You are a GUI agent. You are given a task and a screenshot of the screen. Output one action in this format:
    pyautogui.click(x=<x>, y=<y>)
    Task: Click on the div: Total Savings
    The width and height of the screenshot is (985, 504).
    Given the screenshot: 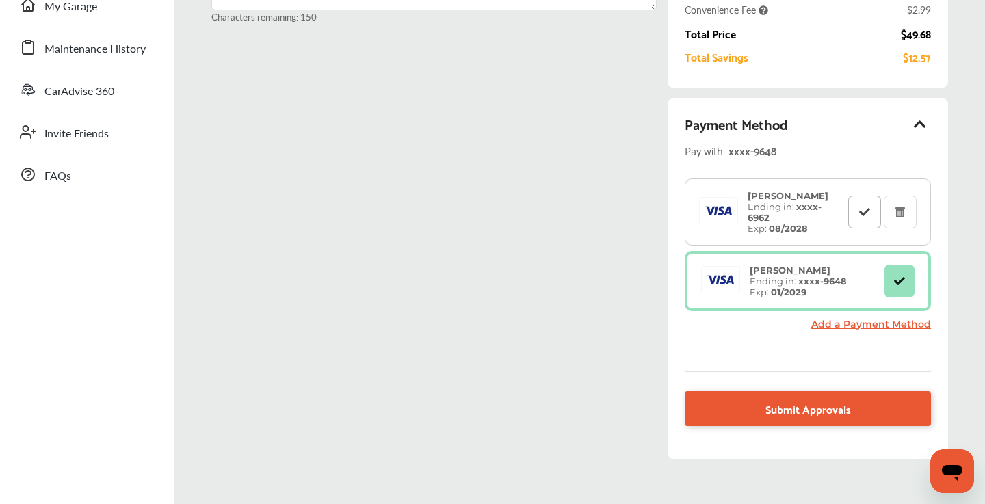 What is the action you would take?
    pyautogui.click(x=716, y=57)
    